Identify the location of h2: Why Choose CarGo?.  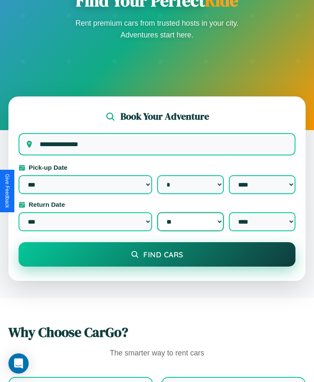
(157, 333).